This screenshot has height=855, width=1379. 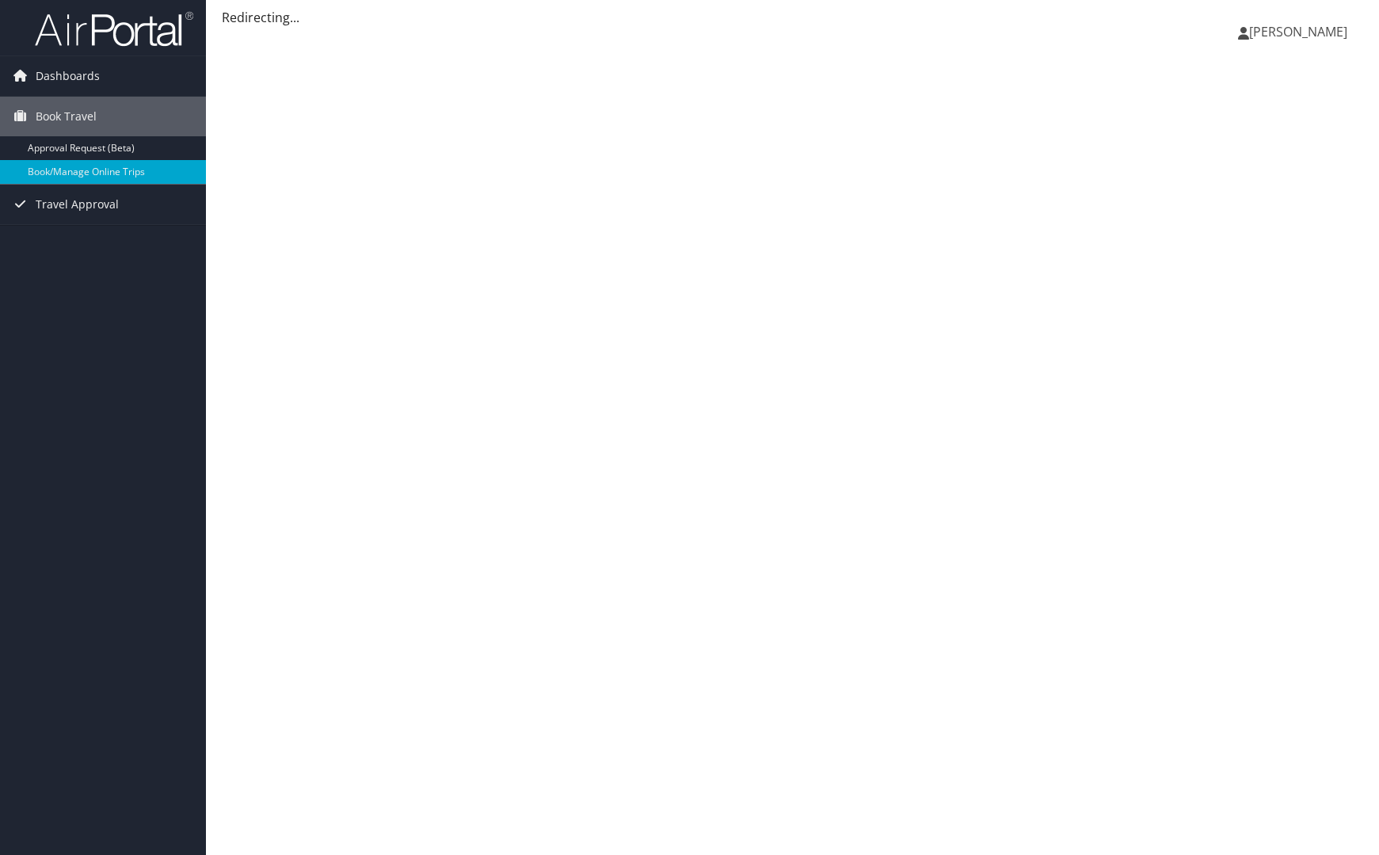 What do you see at coordinates (77, 204) in the screenshot?
I see `span: Travel Approval` at bounding box center [77, 204].